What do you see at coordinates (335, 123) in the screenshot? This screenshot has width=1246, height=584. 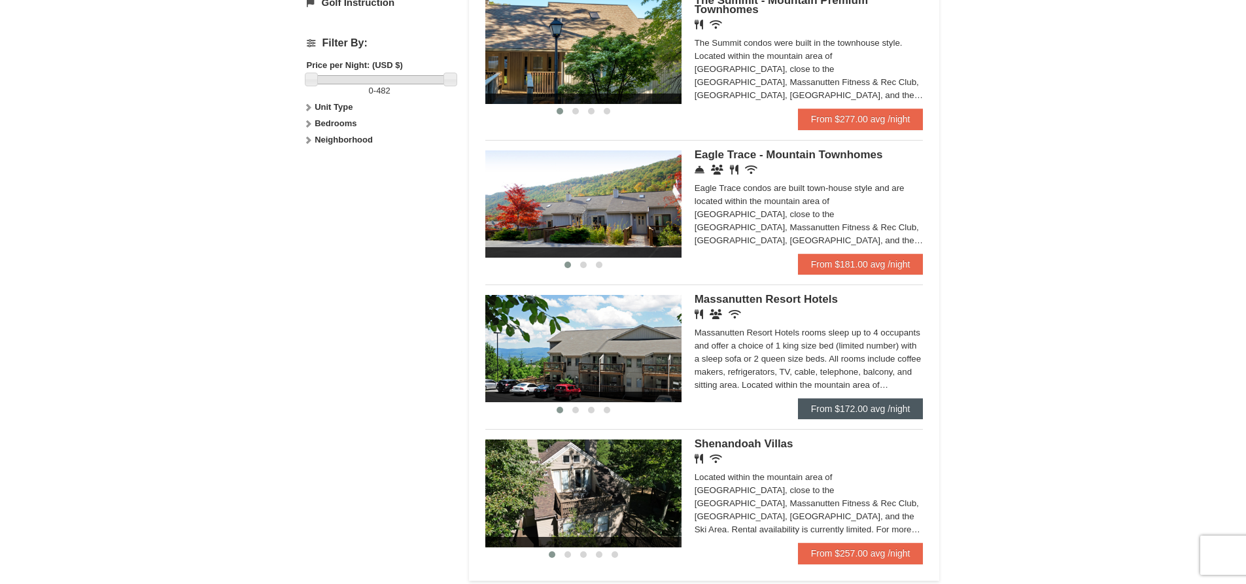 I see `strong: Bedrooms` at bounding box center [335, 123].